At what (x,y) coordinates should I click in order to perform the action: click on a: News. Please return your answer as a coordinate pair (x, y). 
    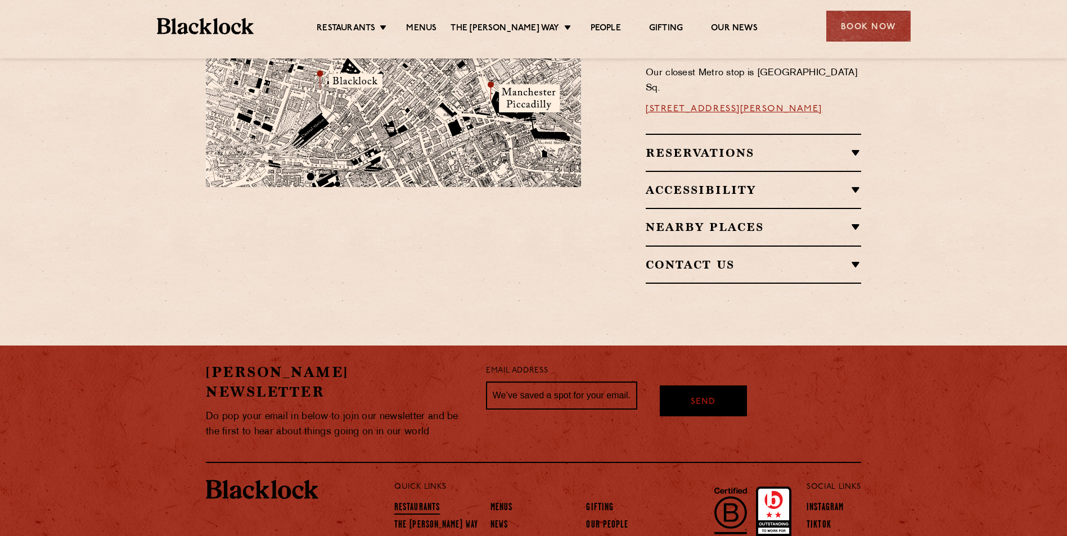
    Looking at the image, I should click on (499, 526).